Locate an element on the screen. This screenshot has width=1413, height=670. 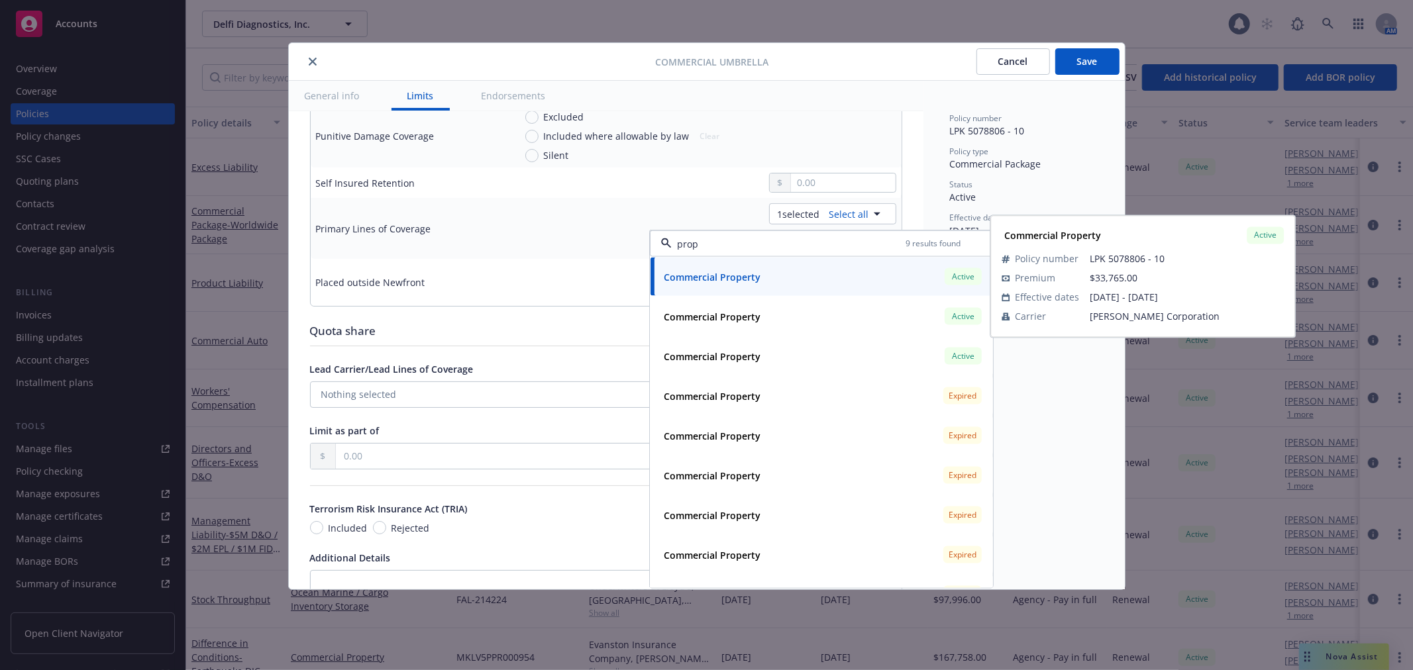
span: Silent is located at coordinates (556, 155).